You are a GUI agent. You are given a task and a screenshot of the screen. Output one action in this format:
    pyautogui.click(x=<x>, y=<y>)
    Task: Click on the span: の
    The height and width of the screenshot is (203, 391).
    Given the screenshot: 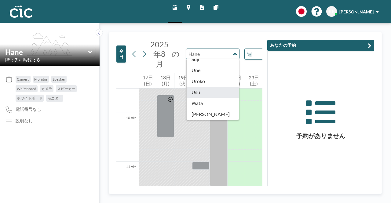 What is the action you would take?
    pyautogui.click(x=175, y=54)
    